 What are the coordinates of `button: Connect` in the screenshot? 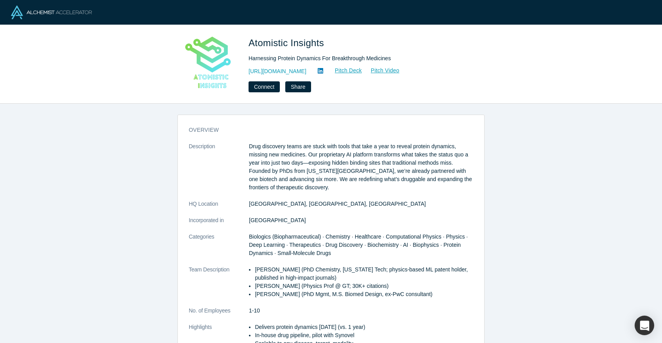 It's located at (264, 87).